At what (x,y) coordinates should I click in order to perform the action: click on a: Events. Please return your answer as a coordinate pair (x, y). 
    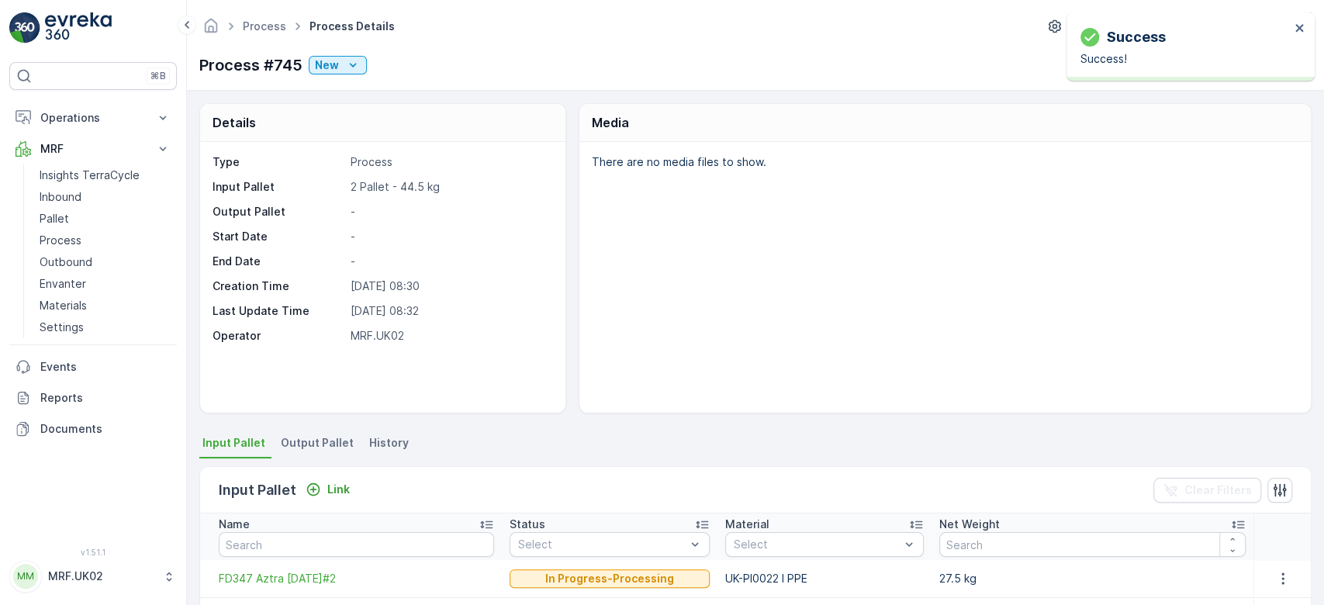
    Looking at the image, I should click on (93, 367).